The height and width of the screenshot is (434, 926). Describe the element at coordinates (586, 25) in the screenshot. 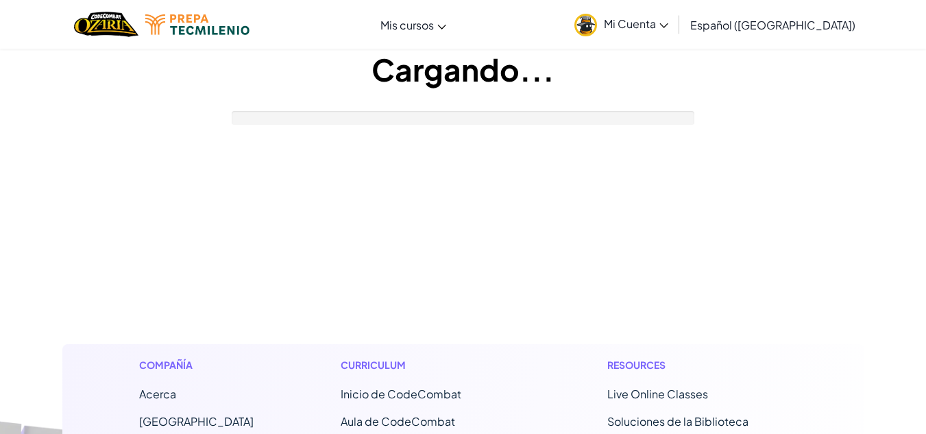

I see `img: avatar` at that location.